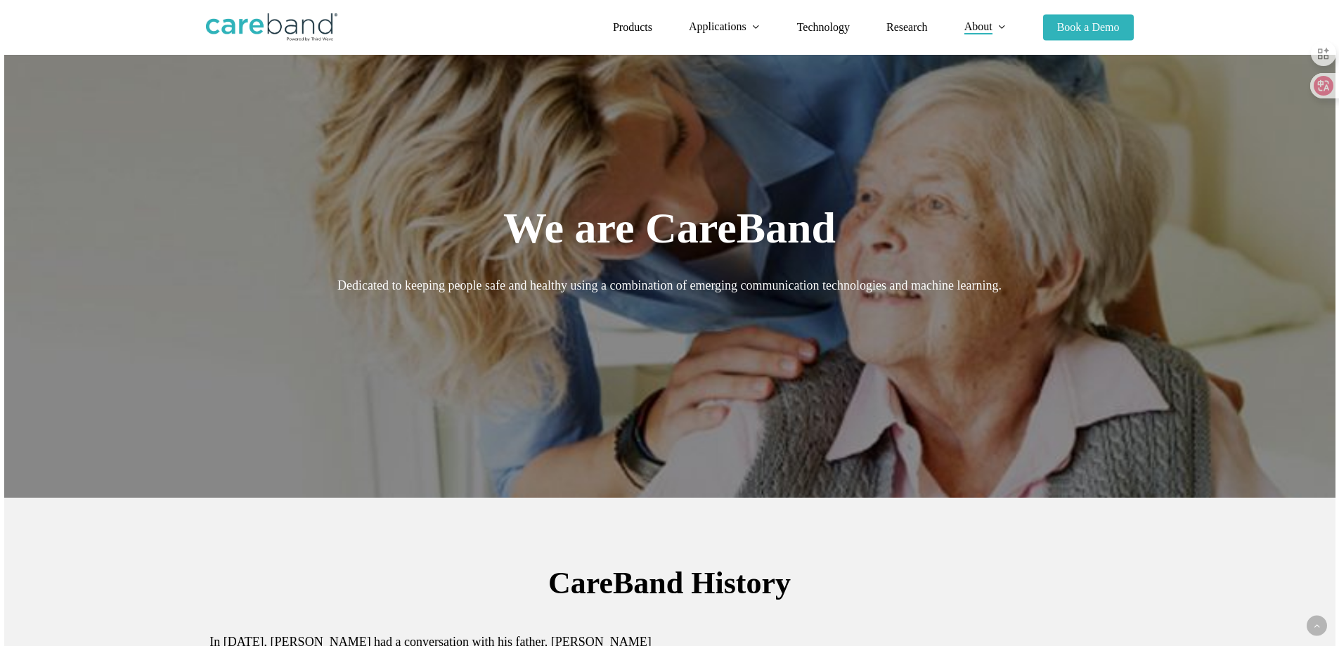  Describe the element at coordinates (670, 228) in the screenshot. I see `h1: We are CareBand` at that location.